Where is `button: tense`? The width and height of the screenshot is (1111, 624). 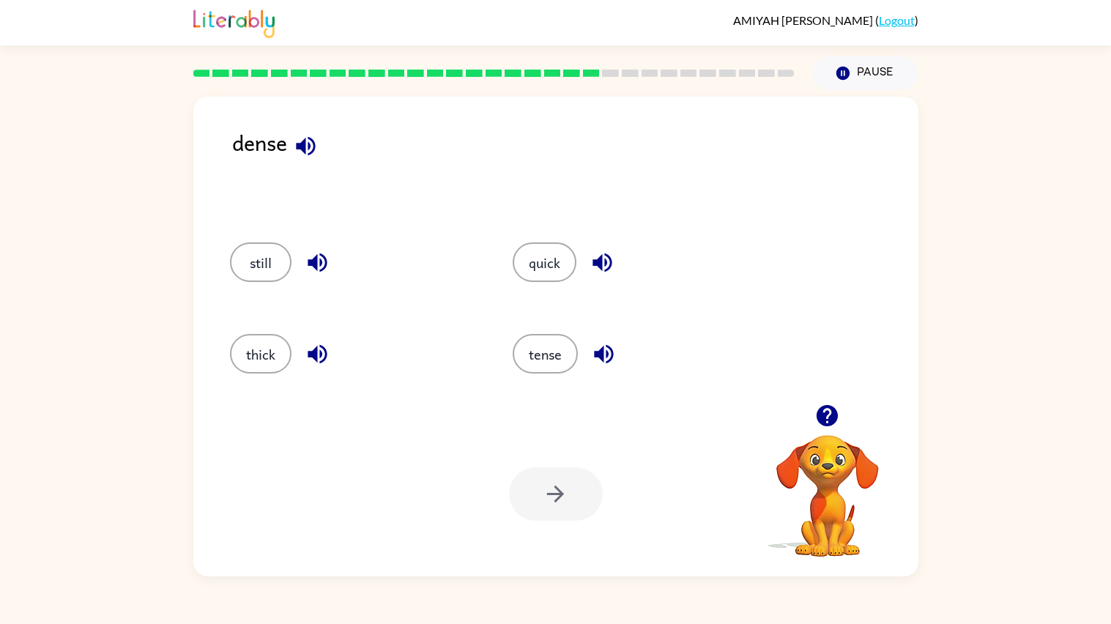
button: tense is located at coordinates (545, 354).